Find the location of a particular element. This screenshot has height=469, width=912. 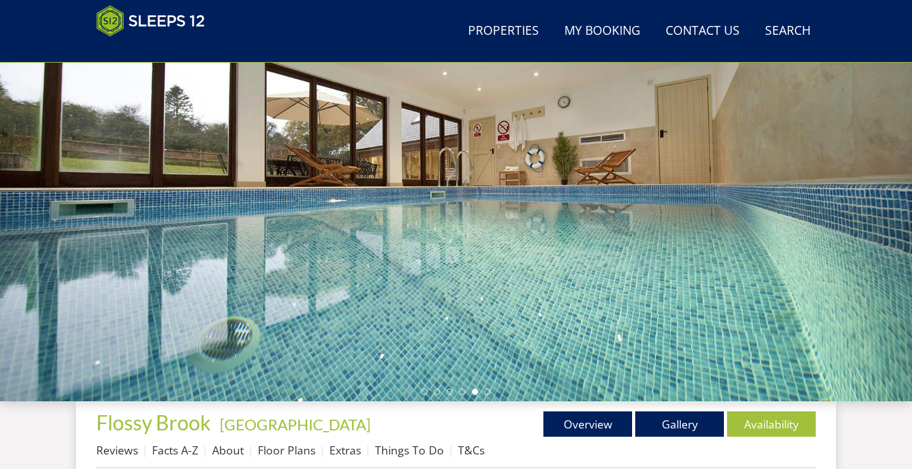

a: Extras is located at coordinates (345, 450).